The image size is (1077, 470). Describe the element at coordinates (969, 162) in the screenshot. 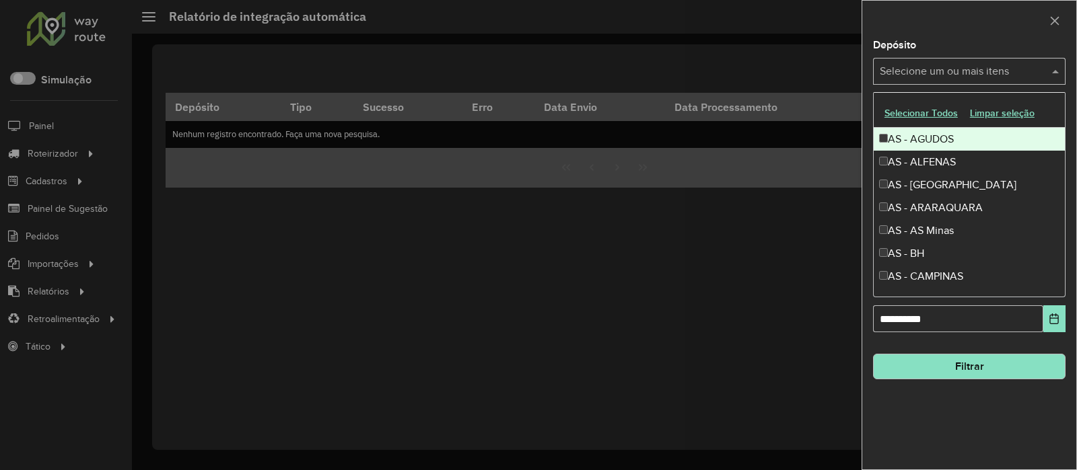

I see `div: AS - ALFENAS` at that location.